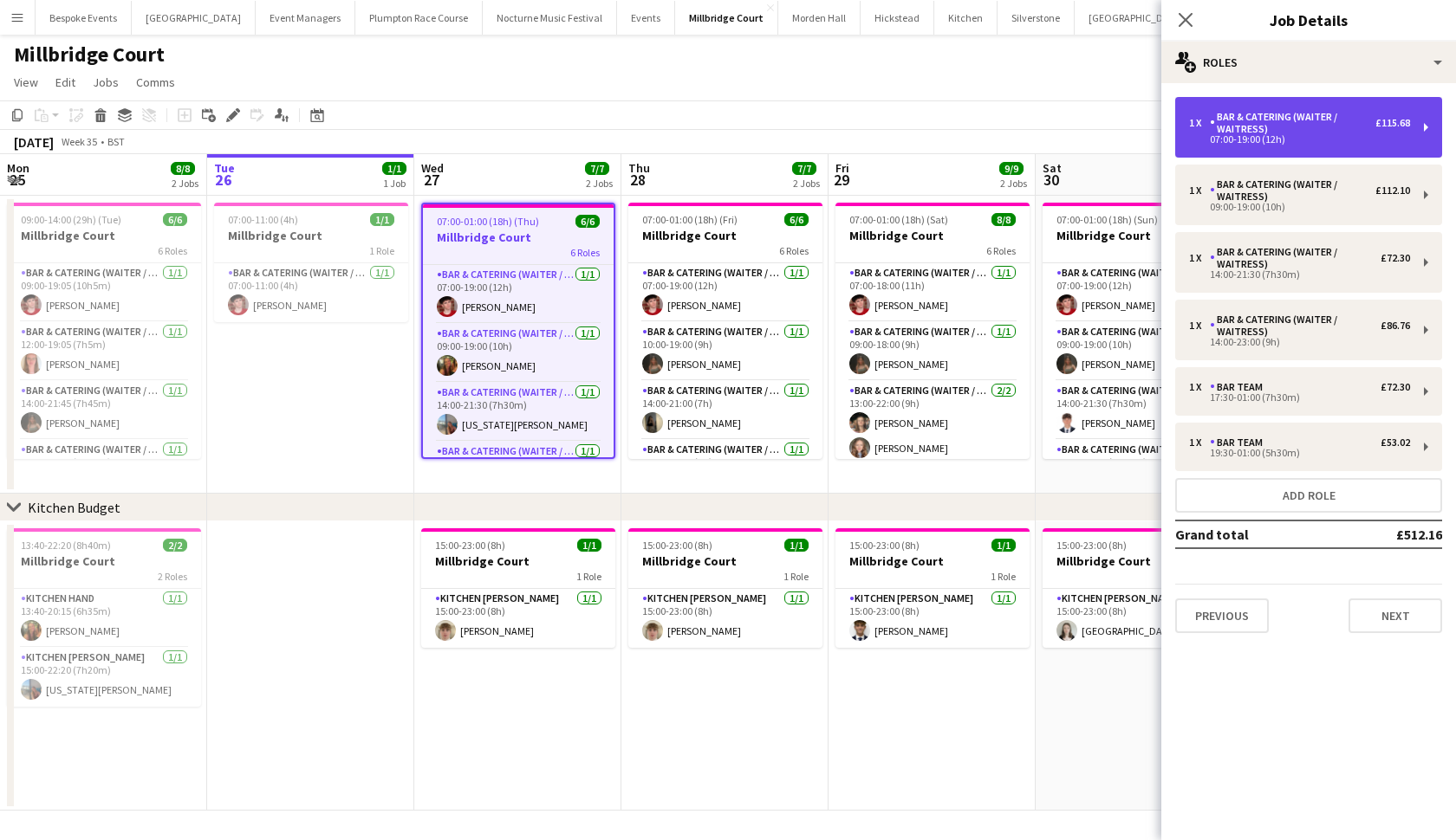  Describe the element at coordinates (726, 470) in the screenshot. I see `app-card-role: Bar & Catering (Waiter / waitress)1/114:00-22:00 (8h)` at that location.